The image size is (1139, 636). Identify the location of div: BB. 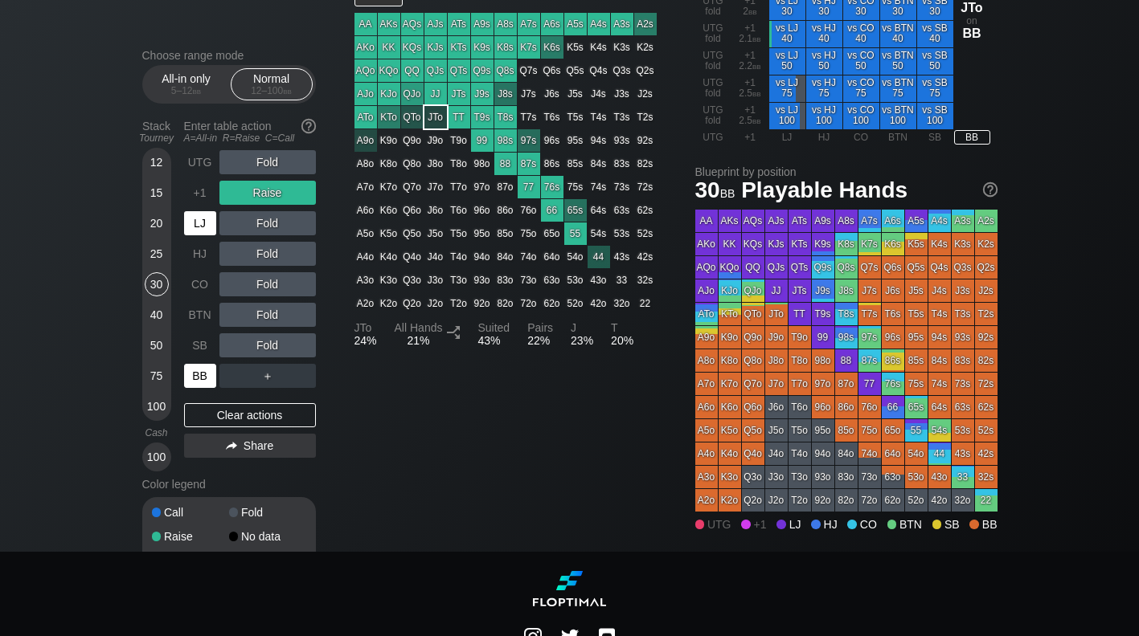
(972, 137).